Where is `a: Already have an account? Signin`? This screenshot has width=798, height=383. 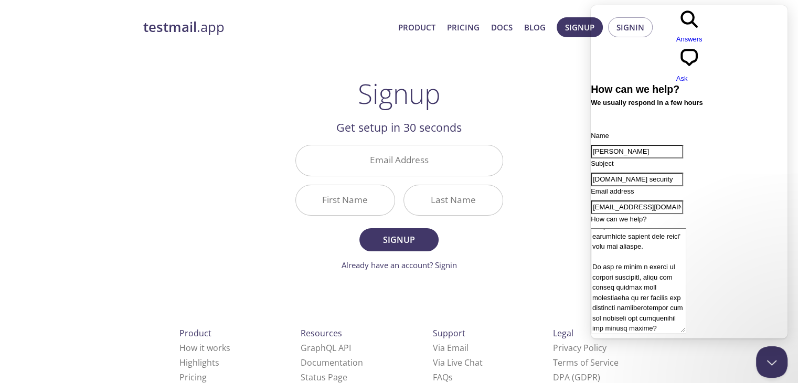 a: Already have an account? Signin is located at coordinates (399, 265).